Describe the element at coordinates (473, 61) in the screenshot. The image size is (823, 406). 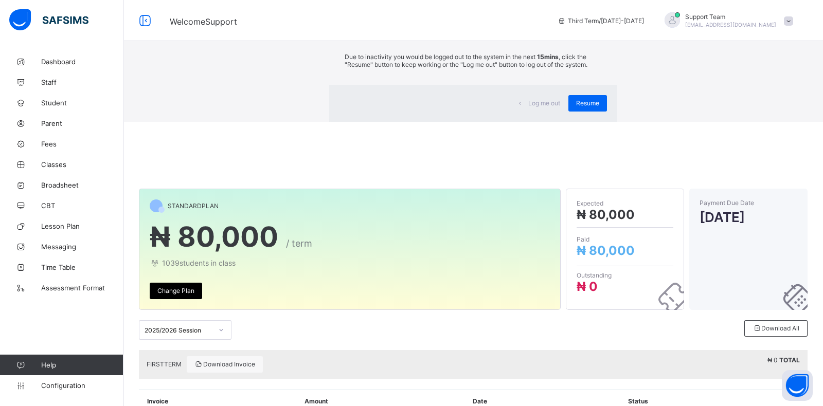
I see `p: Due to inactivity you would be logged out to the system in the next , click the "Resume" button t...` at that location.